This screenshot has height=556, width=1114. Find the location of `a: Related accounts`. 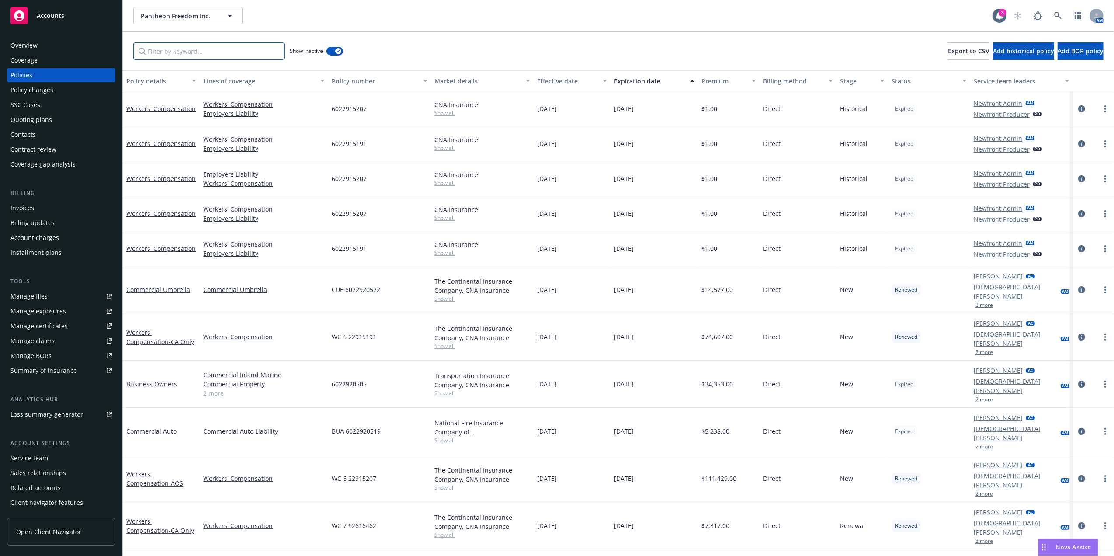

a: Related accounts is located at coordinates (61, 488).